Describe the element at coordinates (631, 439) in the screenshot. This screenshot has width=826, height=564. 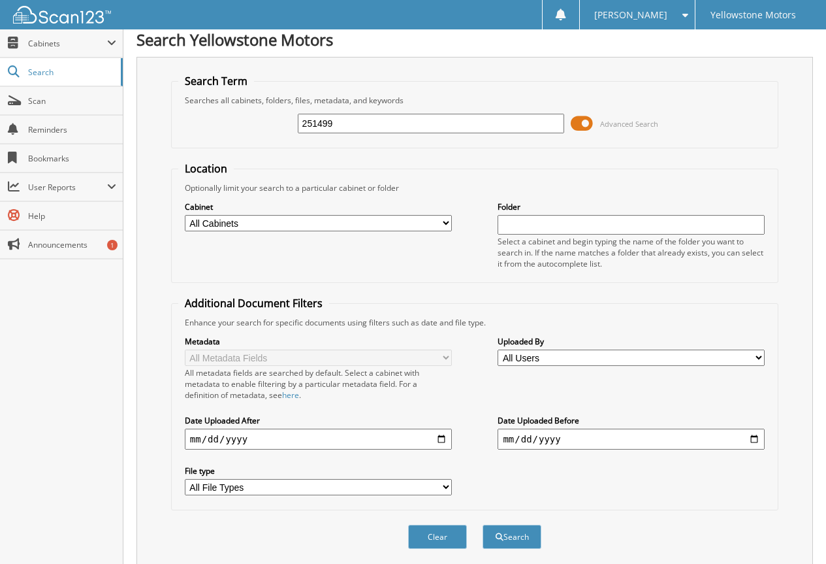
I see `input: end` at that location.